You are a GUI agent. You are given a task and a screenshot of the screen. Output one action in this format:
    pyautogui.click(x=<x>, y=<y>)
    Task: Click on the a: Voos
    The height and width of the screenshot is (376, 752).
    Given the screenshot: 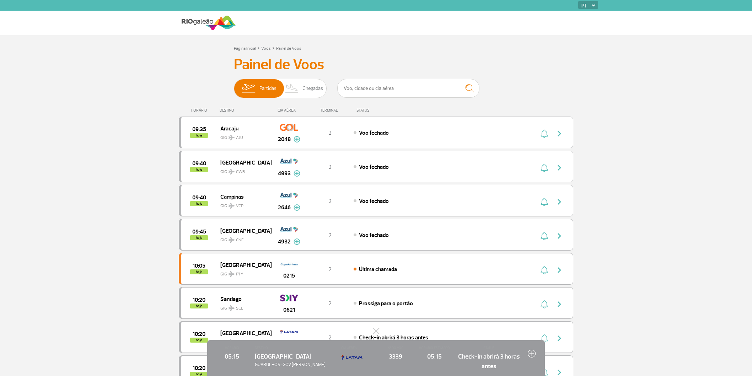 What is the action you would take?
    pyautogui.click(x=266, y=48)
    